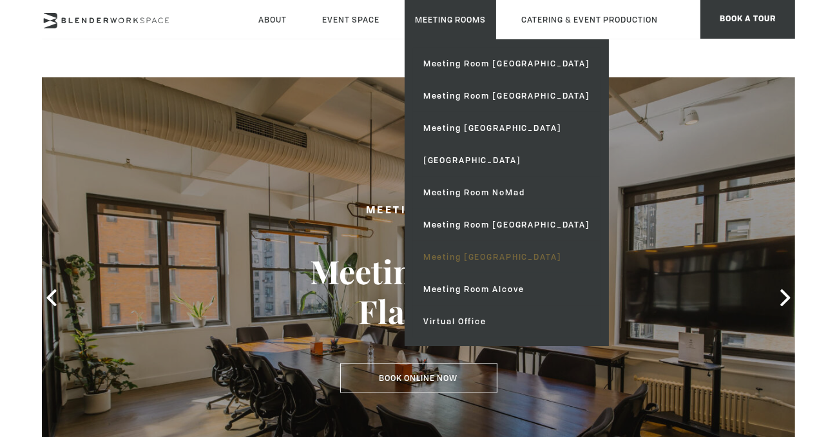 The image size is (837, 437). I want to click on div: Chat Widget, so click(721, 355).